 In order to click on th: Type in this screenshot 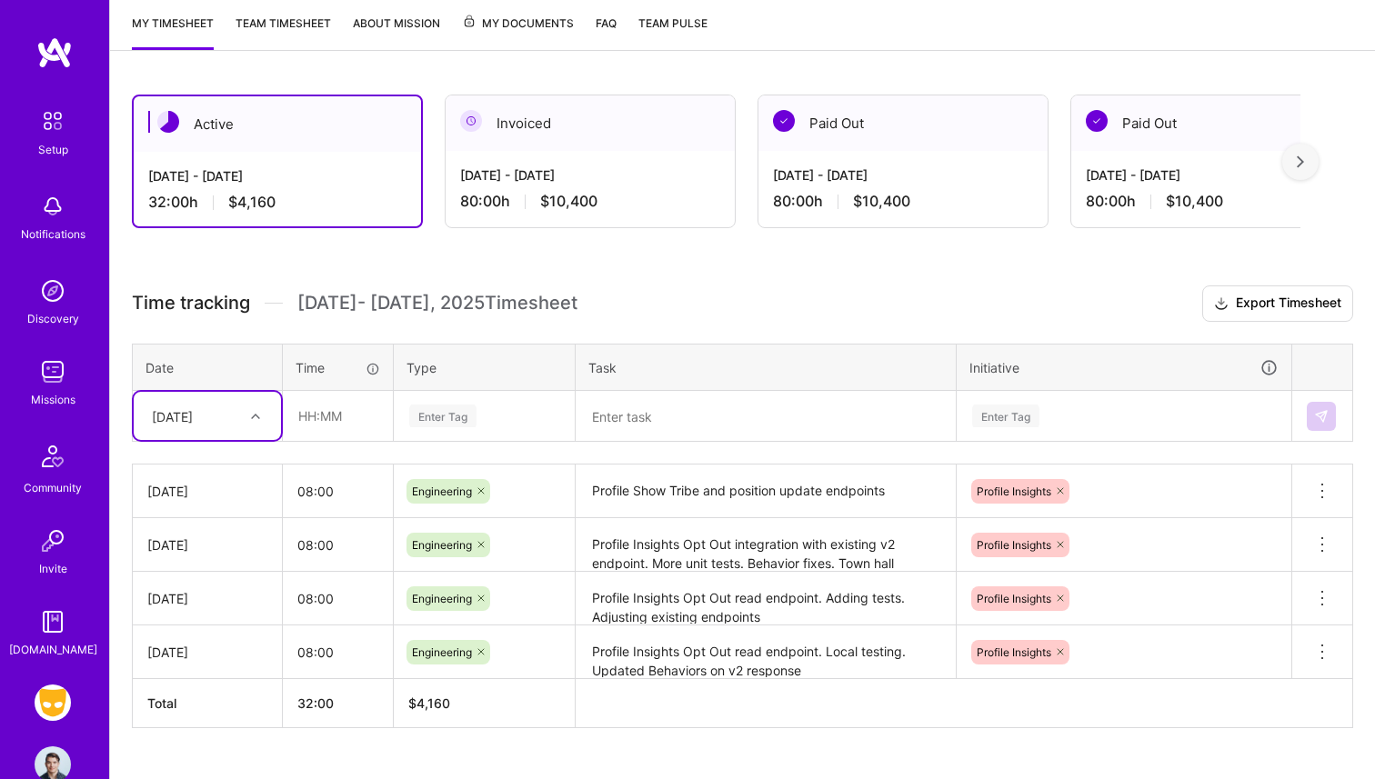, I will do `click(485, 367)`.